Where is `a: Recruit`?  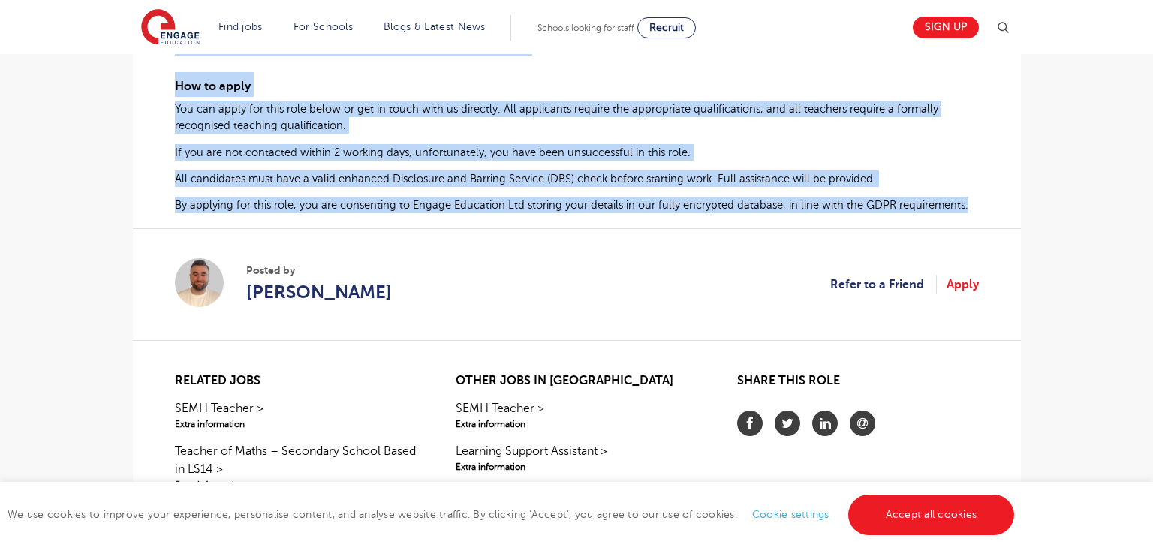
a: Recruit is located at coordinates (667, 28).